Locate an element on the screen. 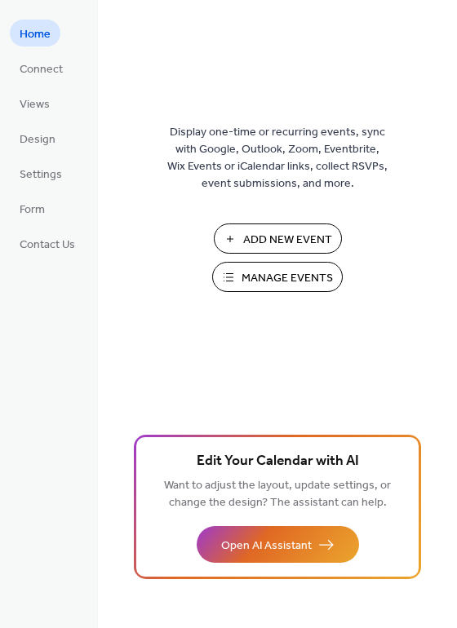 This screenshot has height=628, width=457. span: Edit Your Calendar with AI is located at coordinates (277, 462).